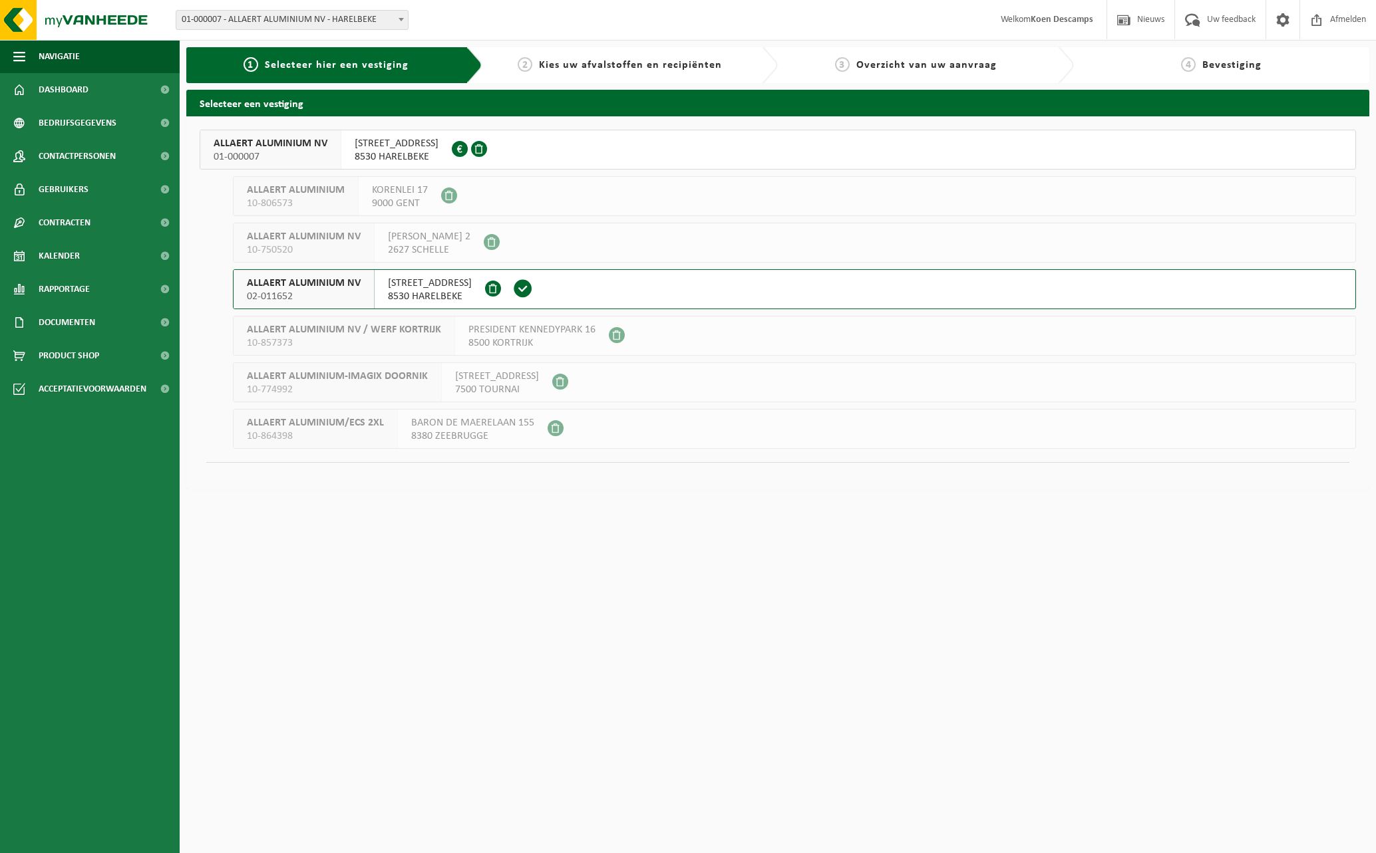  Describe the element at coordinates (344, 343) in the screenshot. I see `span: 10-857373` at that location.